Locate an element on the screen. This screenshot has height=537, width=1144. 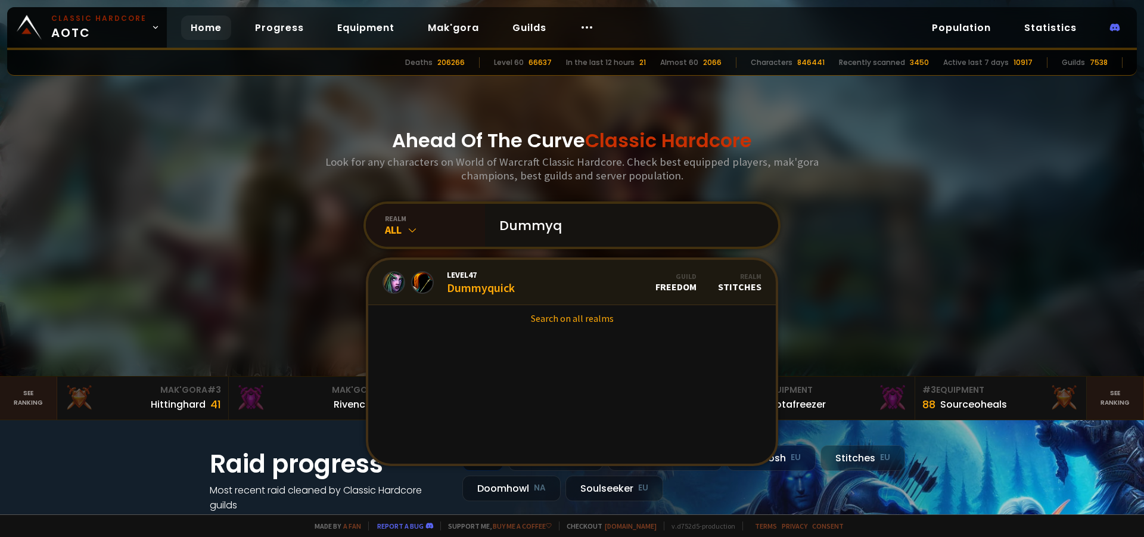
a: Statistics is located at coordinates (1051, 27).